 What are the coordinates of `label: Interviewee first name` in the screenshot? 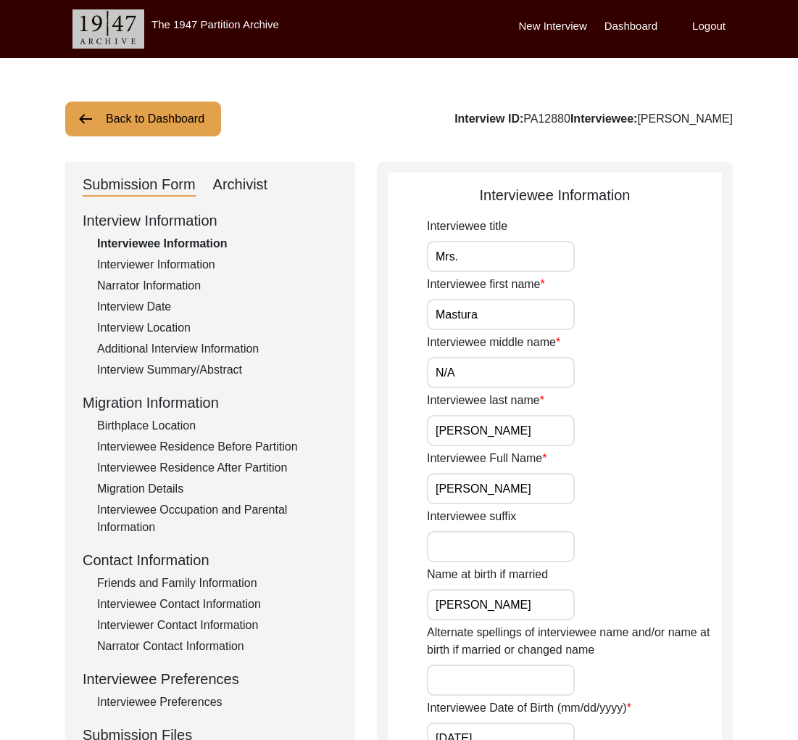 It's located at (486, 284).